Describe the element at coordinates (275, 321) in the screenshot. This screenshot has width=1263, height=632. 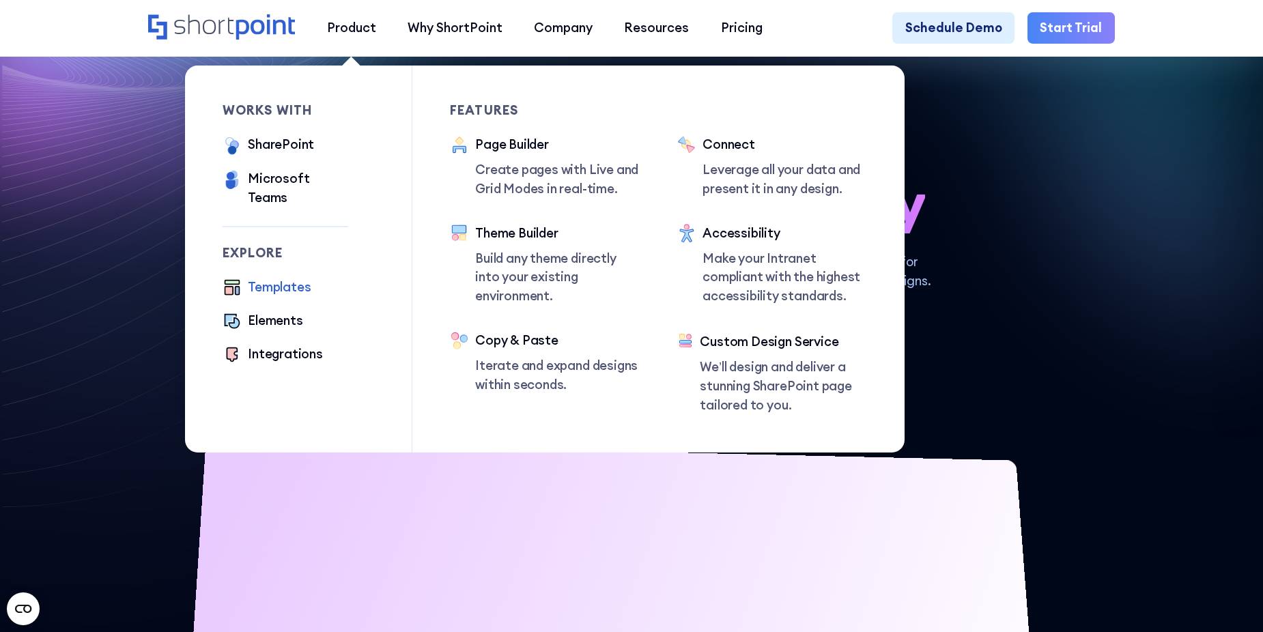
I see `div: Elements` at that location.